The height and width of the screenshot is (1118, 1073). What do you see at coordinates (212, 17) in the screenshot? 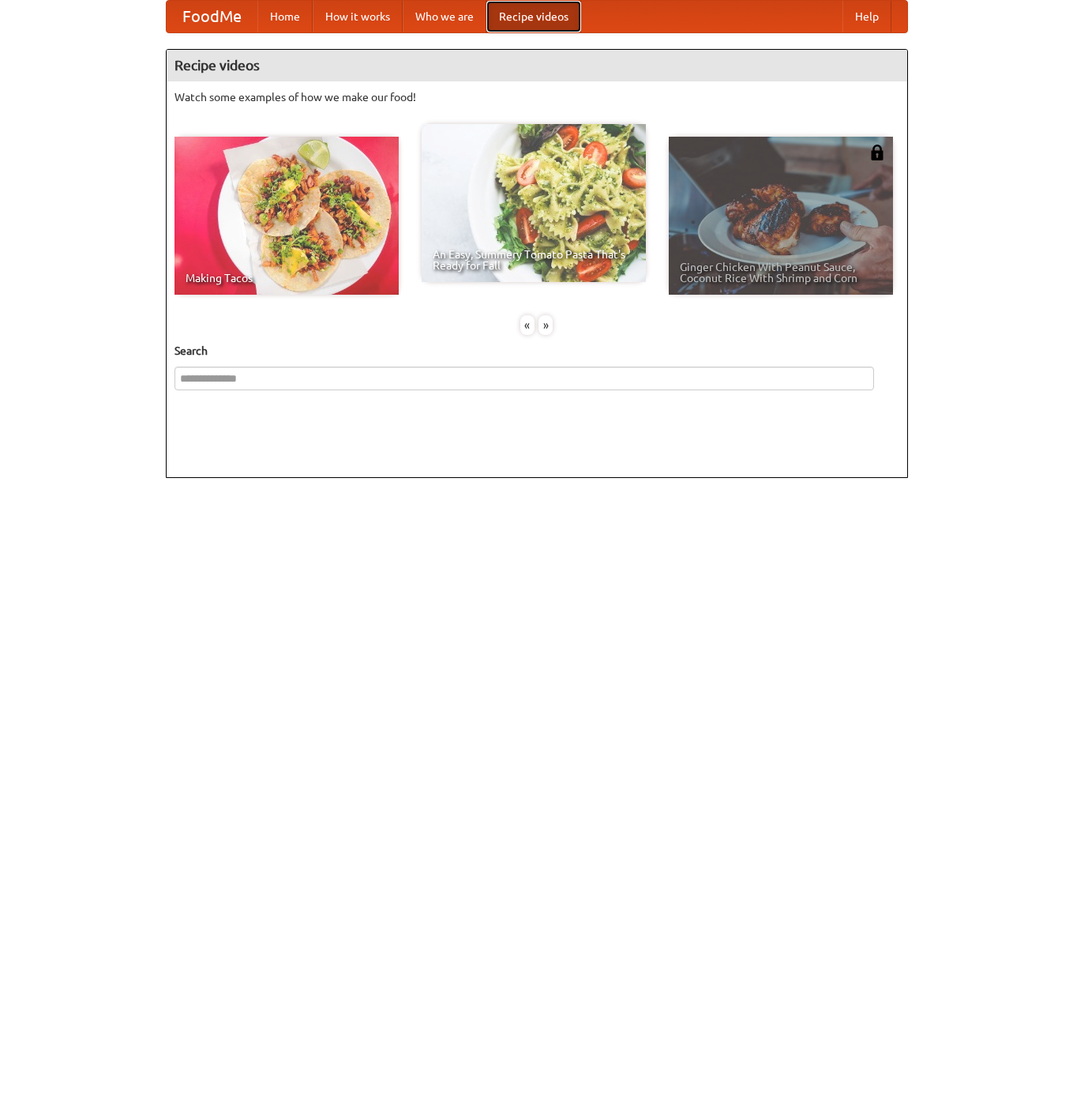
I see `a: FoodMe` at bounding box center [212, 17].